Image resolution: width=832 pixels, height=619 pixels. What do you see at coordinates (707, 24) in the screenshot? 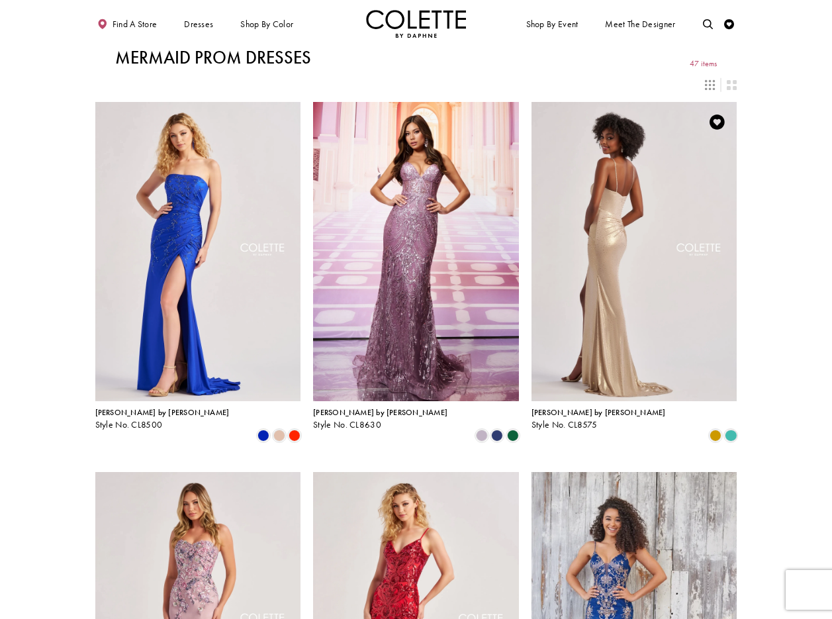
I see `a: Toggle search` at bounding box center [707, 24].